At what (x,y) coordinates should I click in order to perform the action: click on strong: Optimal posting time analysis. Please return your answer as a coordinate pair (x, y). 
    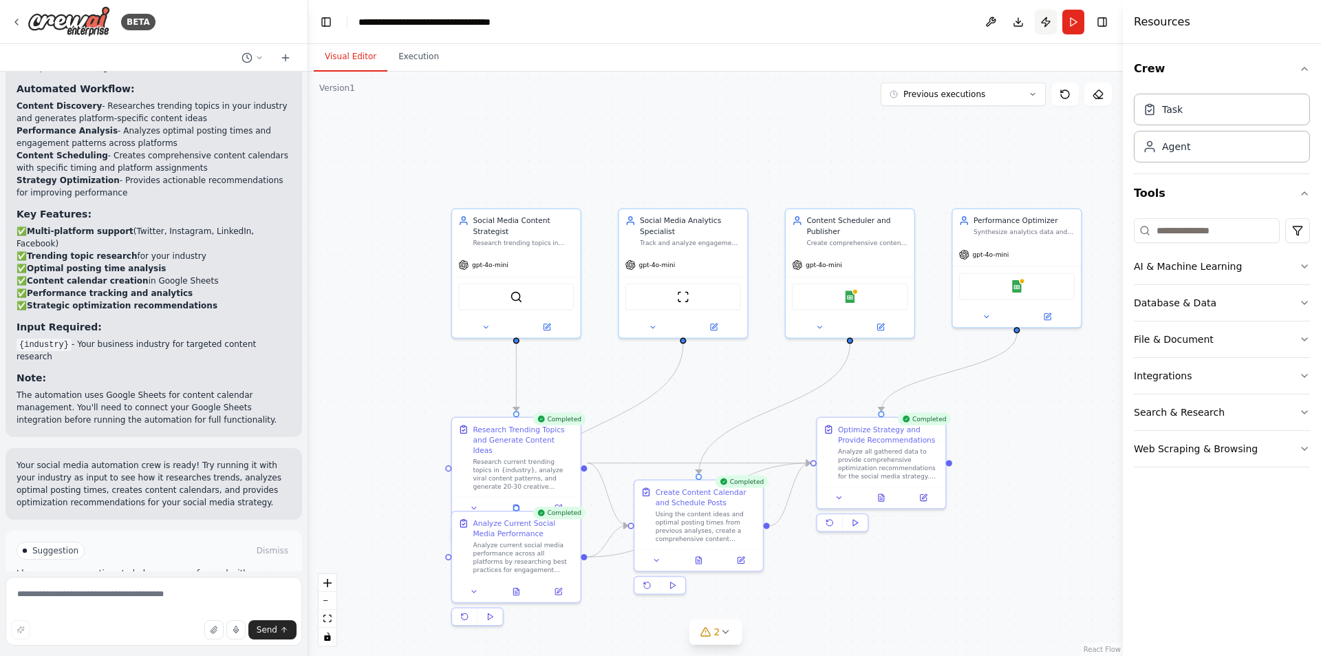
    Looking at the image, I should click on (96, 268).